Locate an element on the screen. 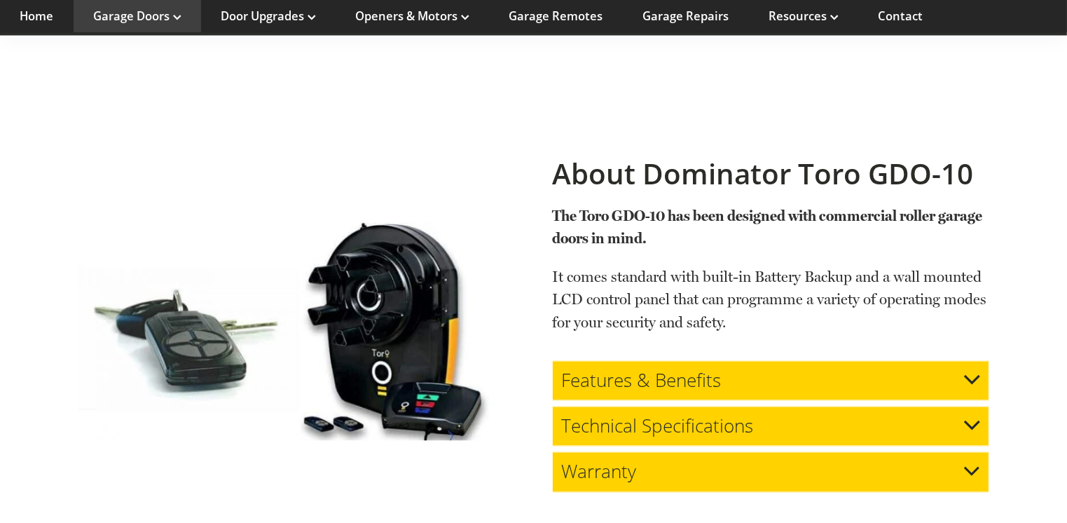 This screenshot has width=1067, height=523. a: Home is located at coordinates (37, 16).